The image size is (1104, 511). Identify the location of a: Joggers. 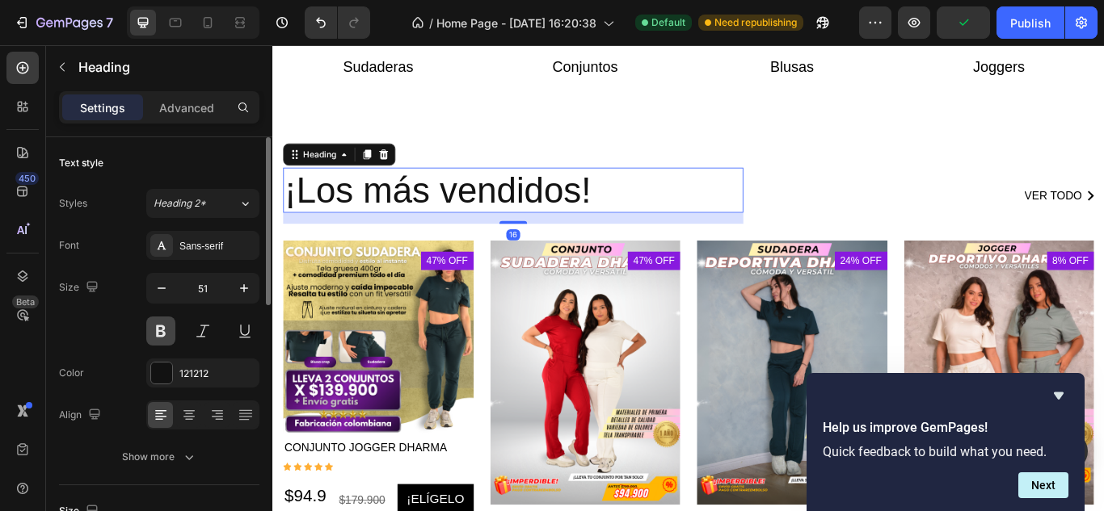
(846, 25).